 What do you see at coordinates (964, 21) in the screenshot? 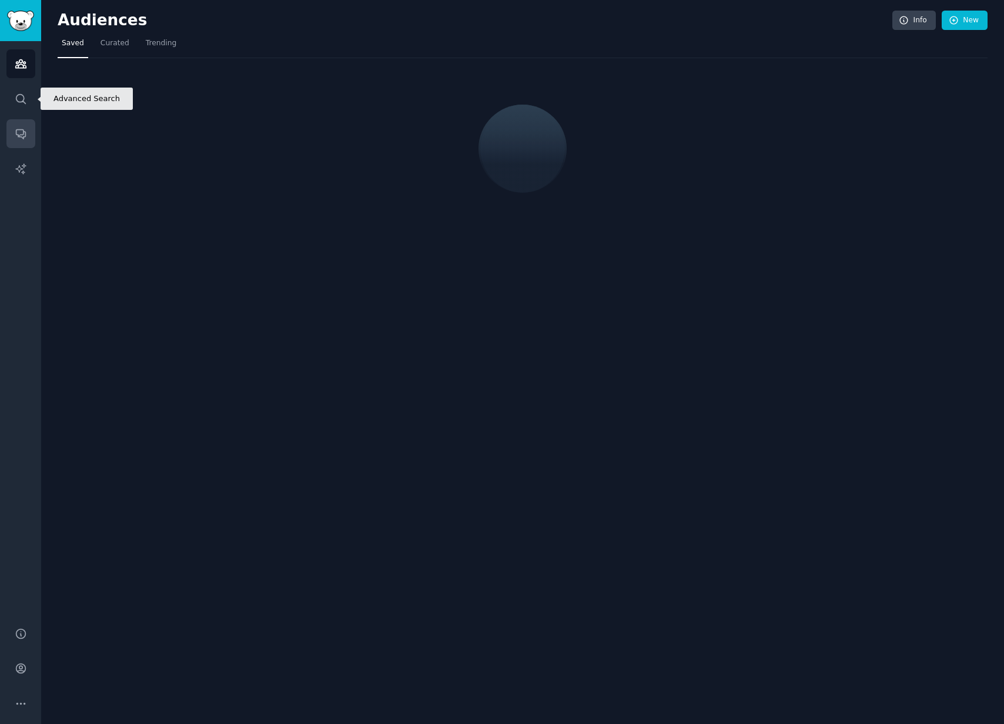
I see `a: New` at bounding box center [964, 21].